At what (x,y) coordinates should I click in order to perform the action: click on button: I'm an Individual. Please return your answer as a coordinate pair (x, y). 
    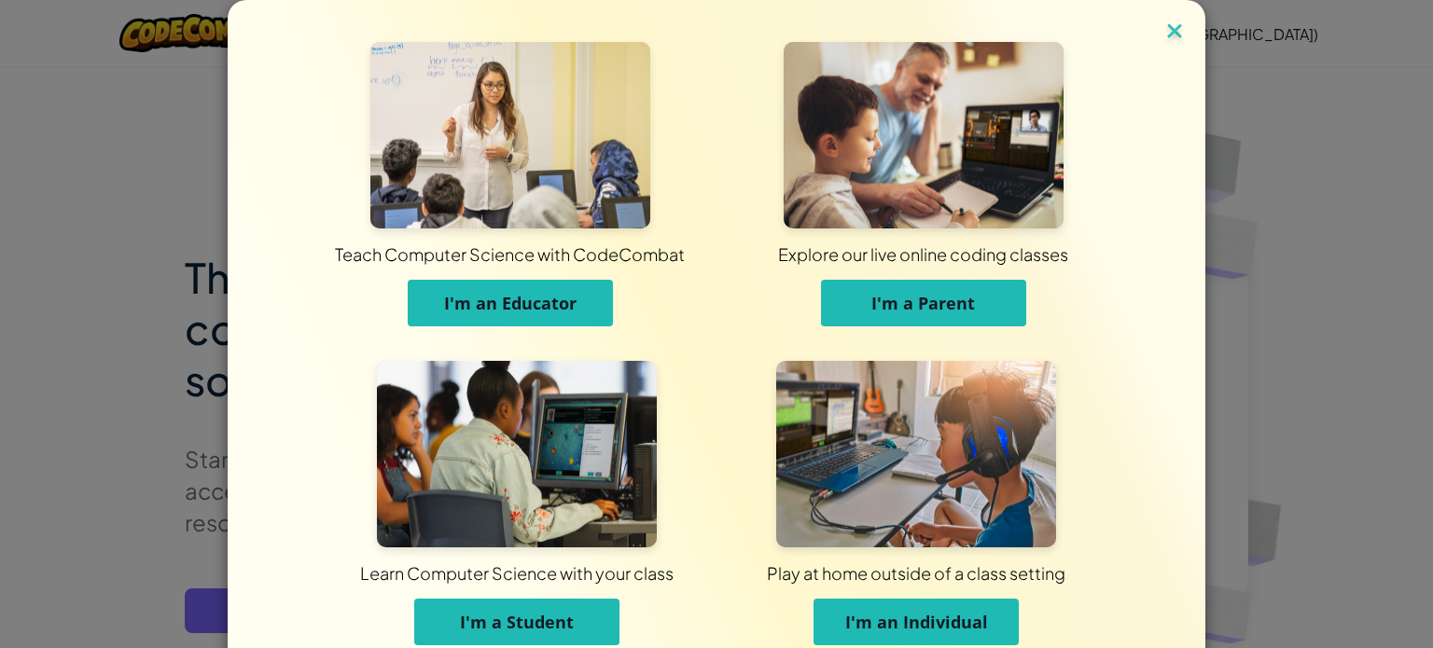
    Looking at the image, I should click on (916, 622).